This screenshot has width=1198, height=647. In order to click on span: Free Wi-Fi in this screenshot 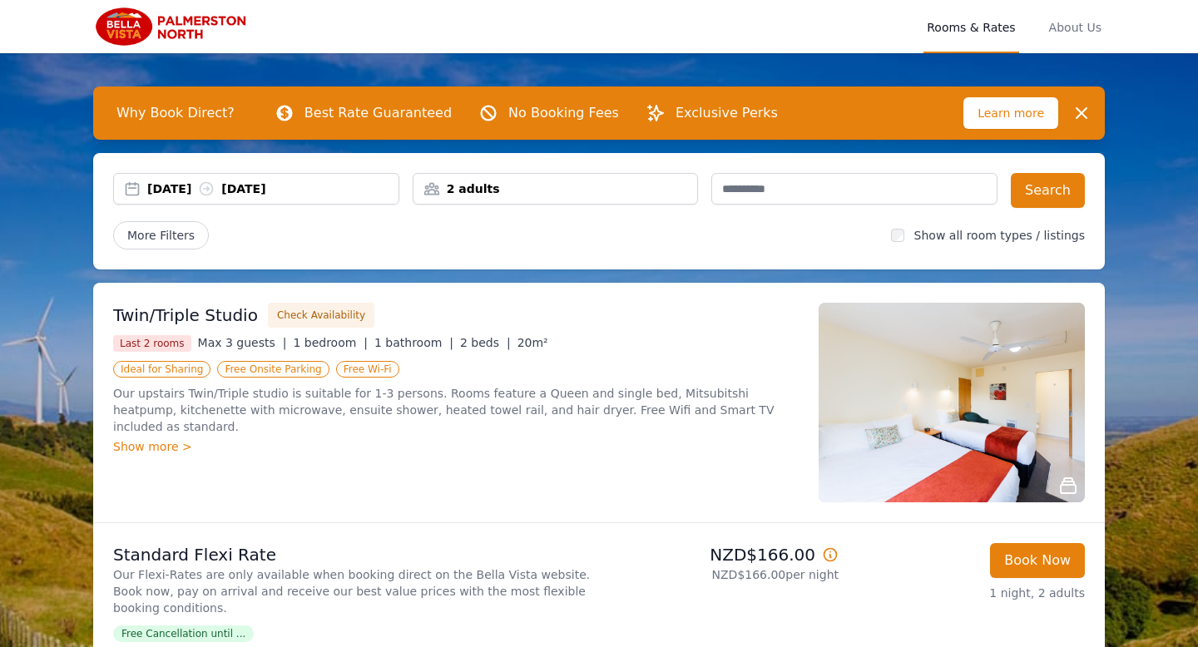, I will do `click(368, 369)`.